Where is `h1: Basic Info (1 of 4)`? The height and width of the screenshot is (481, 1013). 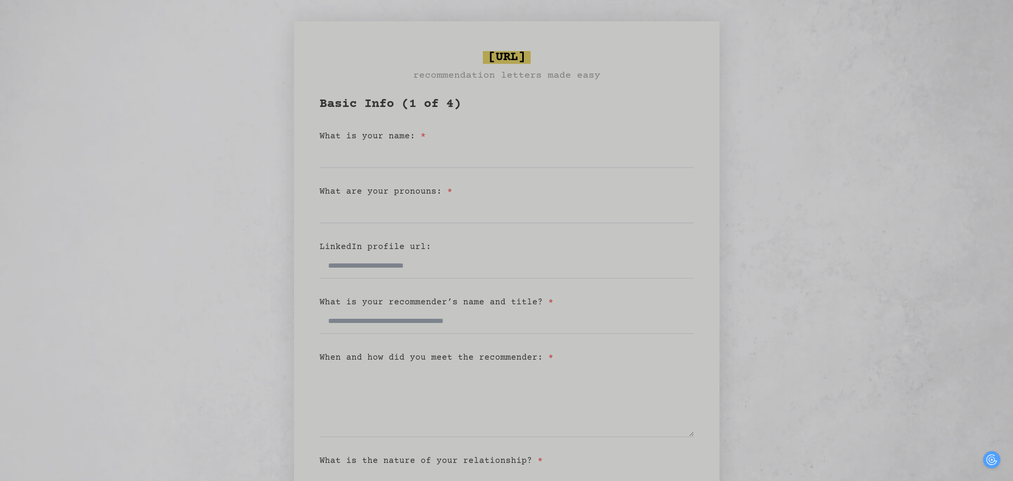 h1: Basic Info (1 of 4) is located at coordinates (507, 104).